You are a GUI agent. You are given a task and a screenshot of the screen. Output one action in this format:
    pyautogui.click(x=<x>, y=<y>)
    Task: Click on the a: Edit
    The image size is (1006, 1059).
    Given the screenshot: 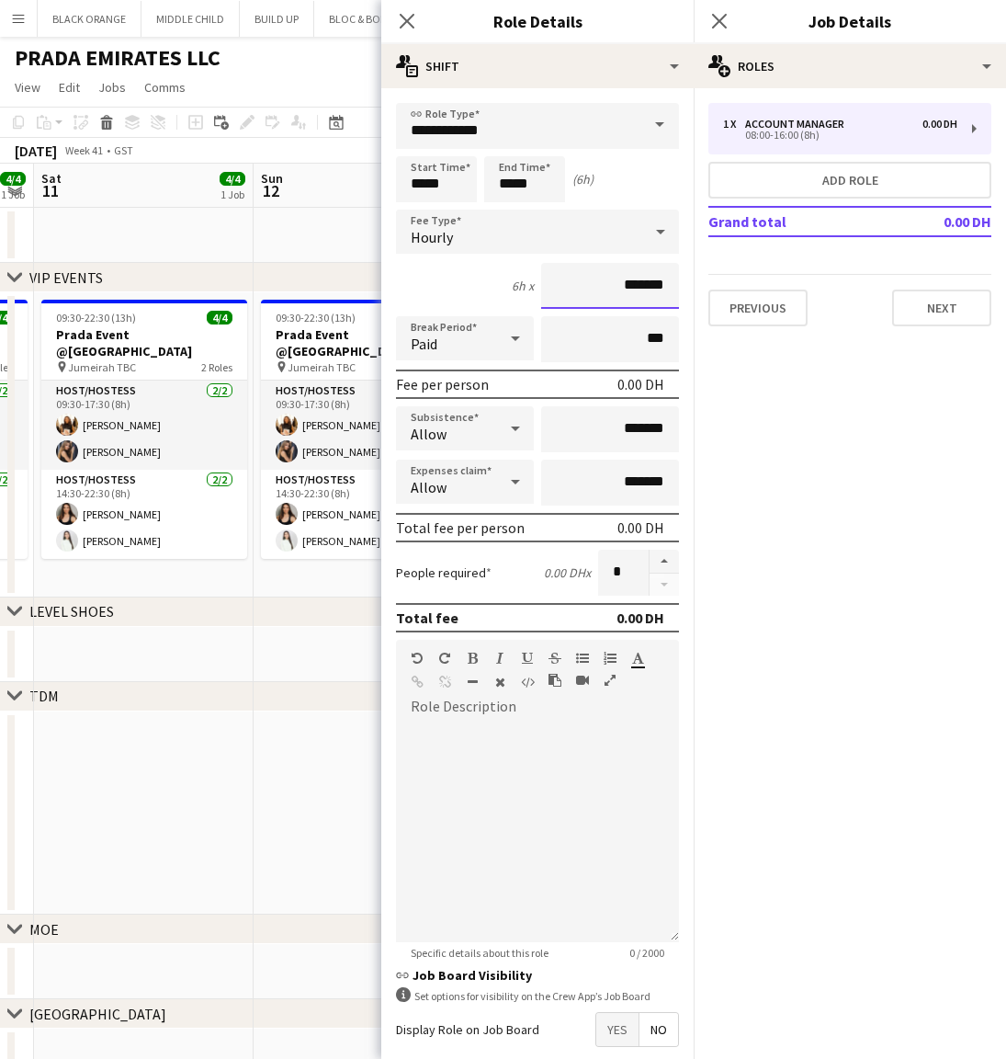 What is the action you would take?
    pyautogui.click(x=69, y=87)
    